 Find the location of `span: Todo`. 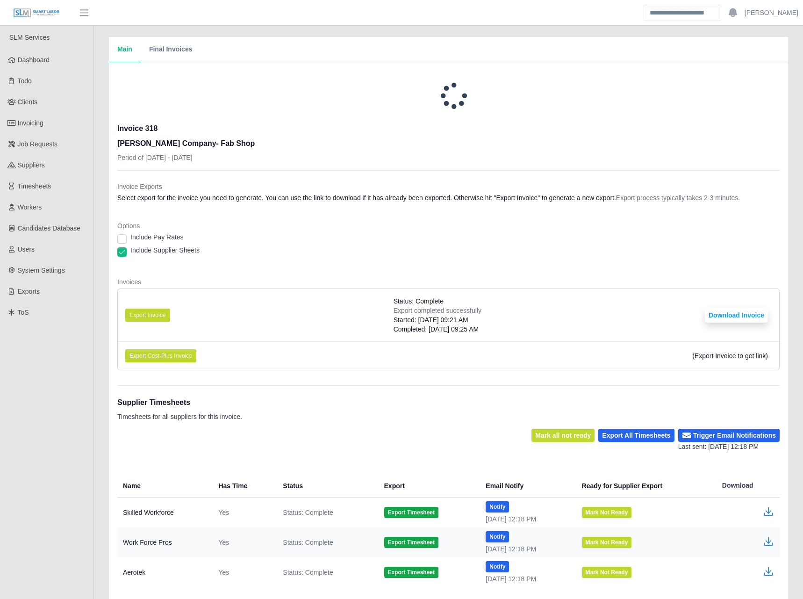

span: Todo is located at coordinates (25, 81).